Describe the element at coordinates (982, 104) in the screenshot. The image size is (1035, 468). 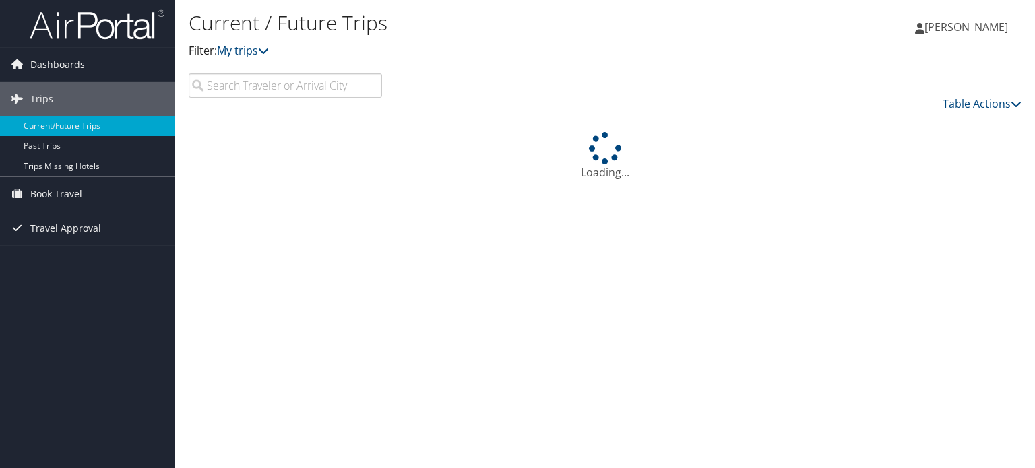
I see `a: Table Actions` at that location.